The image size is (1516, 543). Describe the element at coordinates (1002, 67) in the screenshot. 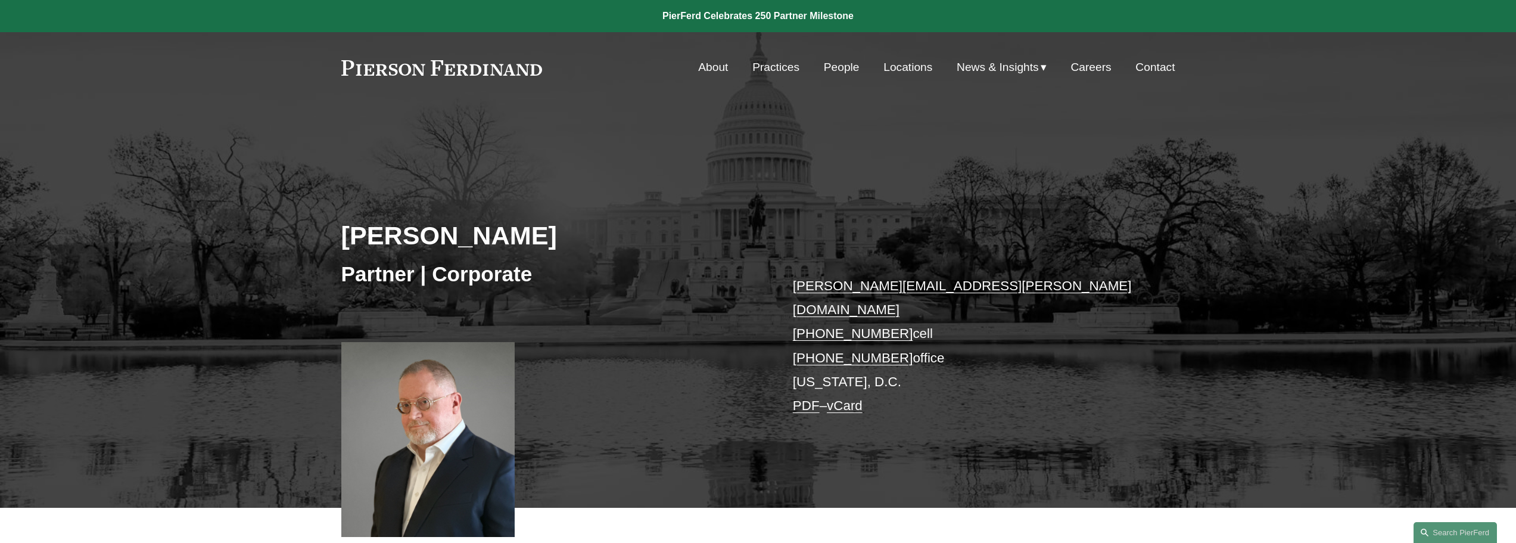

I see `a: folder dropdown` at that location.